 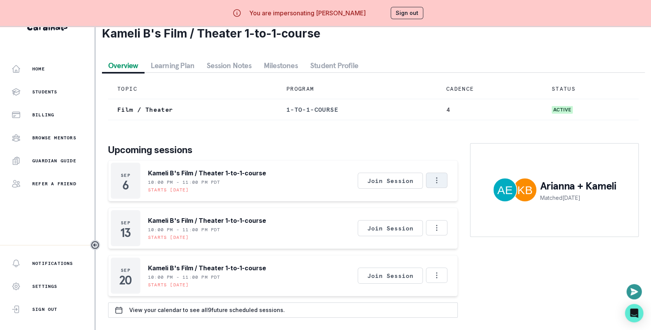 What do you see at coordinates (192, 89) in the screenshot?
I see `td: TOPIC` at bounding box center [192, 89].